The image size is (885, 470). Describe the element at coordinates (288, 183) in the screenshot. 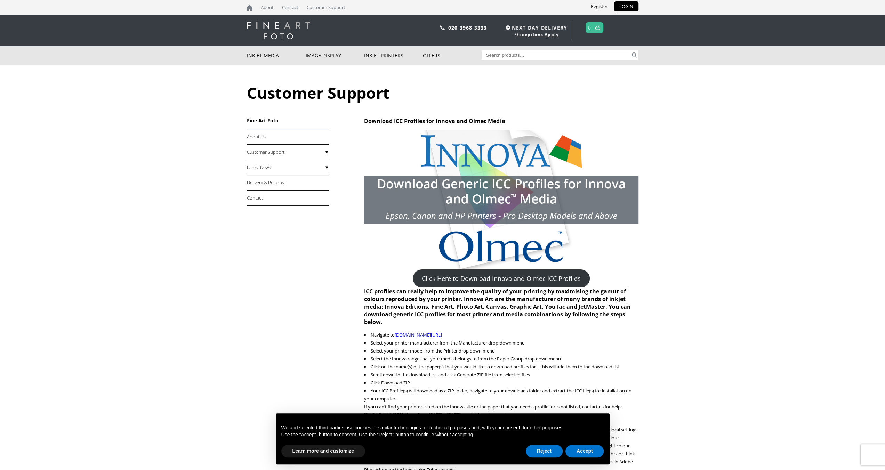

I see `a: Delivery & Returns` at that location.